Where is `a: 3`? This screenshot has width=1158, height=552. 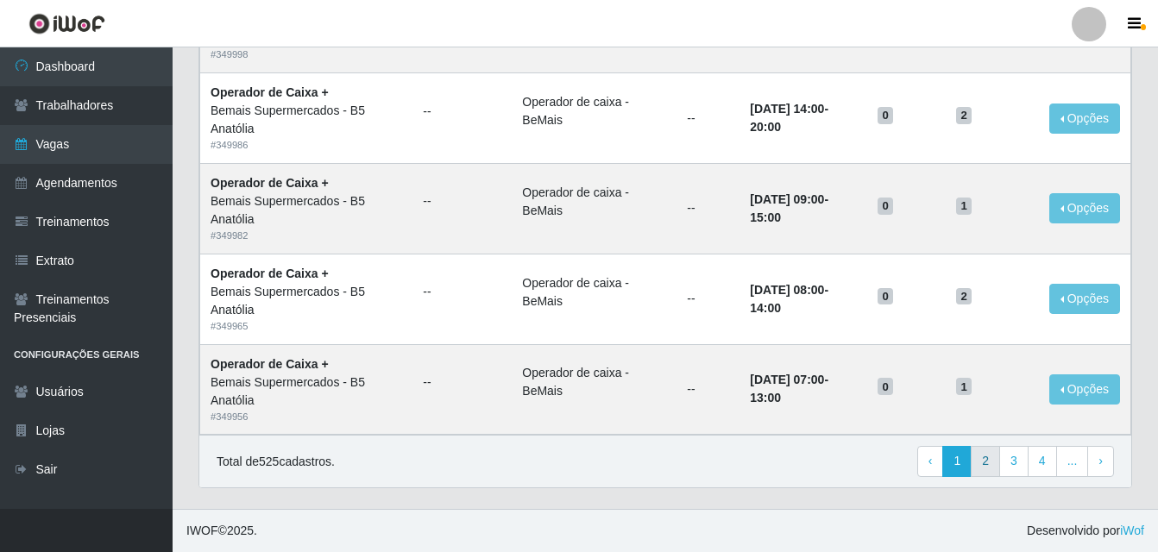 a: 3 is located at coordinates (1014, 462).